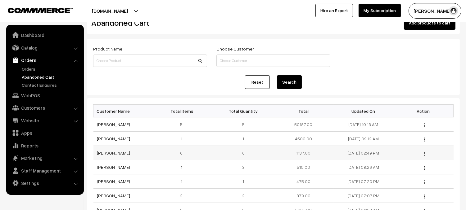  What do you see at coordinates (35, 10) in the screenshot?
I see `a: COMMMERCE` at bounding box center [35, 10].